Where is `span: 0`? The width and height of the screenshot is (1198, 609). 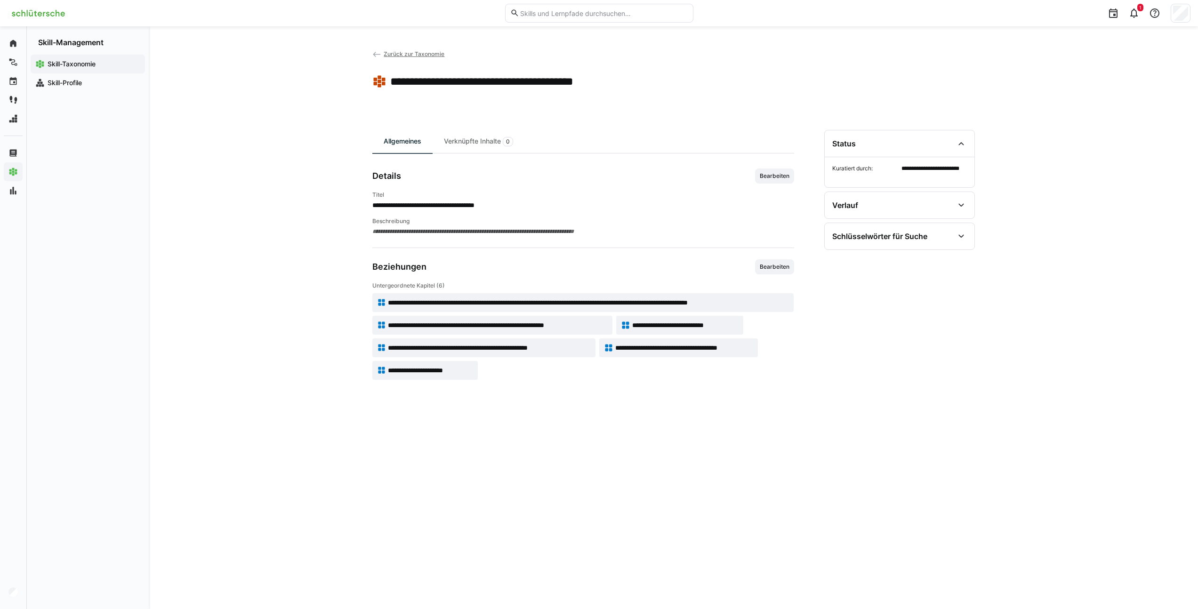
span: 0 is located at coordinates (508, 142).